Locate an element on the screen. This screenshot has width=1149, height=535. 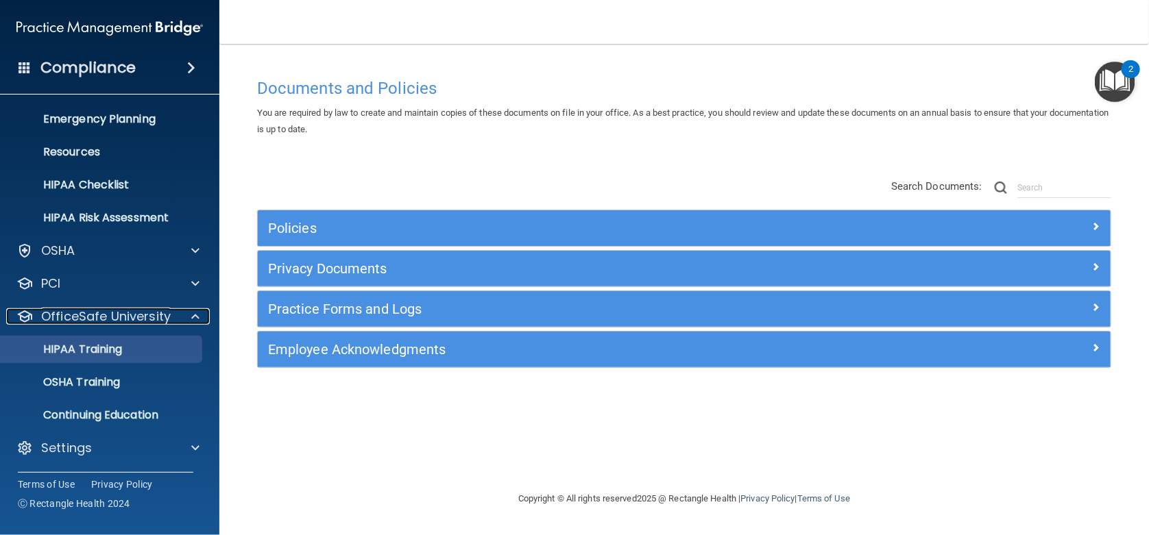
input: Search is located at coordinates (1064, 188).